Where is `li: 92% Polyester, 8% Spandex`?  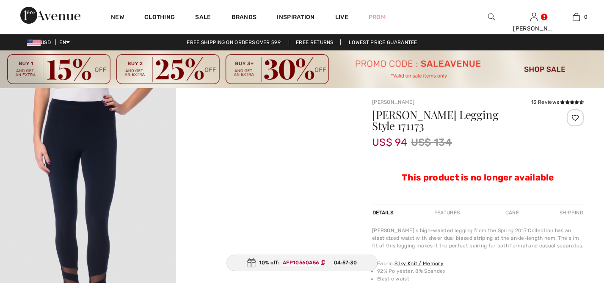 li: 92% Polyester, 8% Spandex is located at coordinates (481, 271).